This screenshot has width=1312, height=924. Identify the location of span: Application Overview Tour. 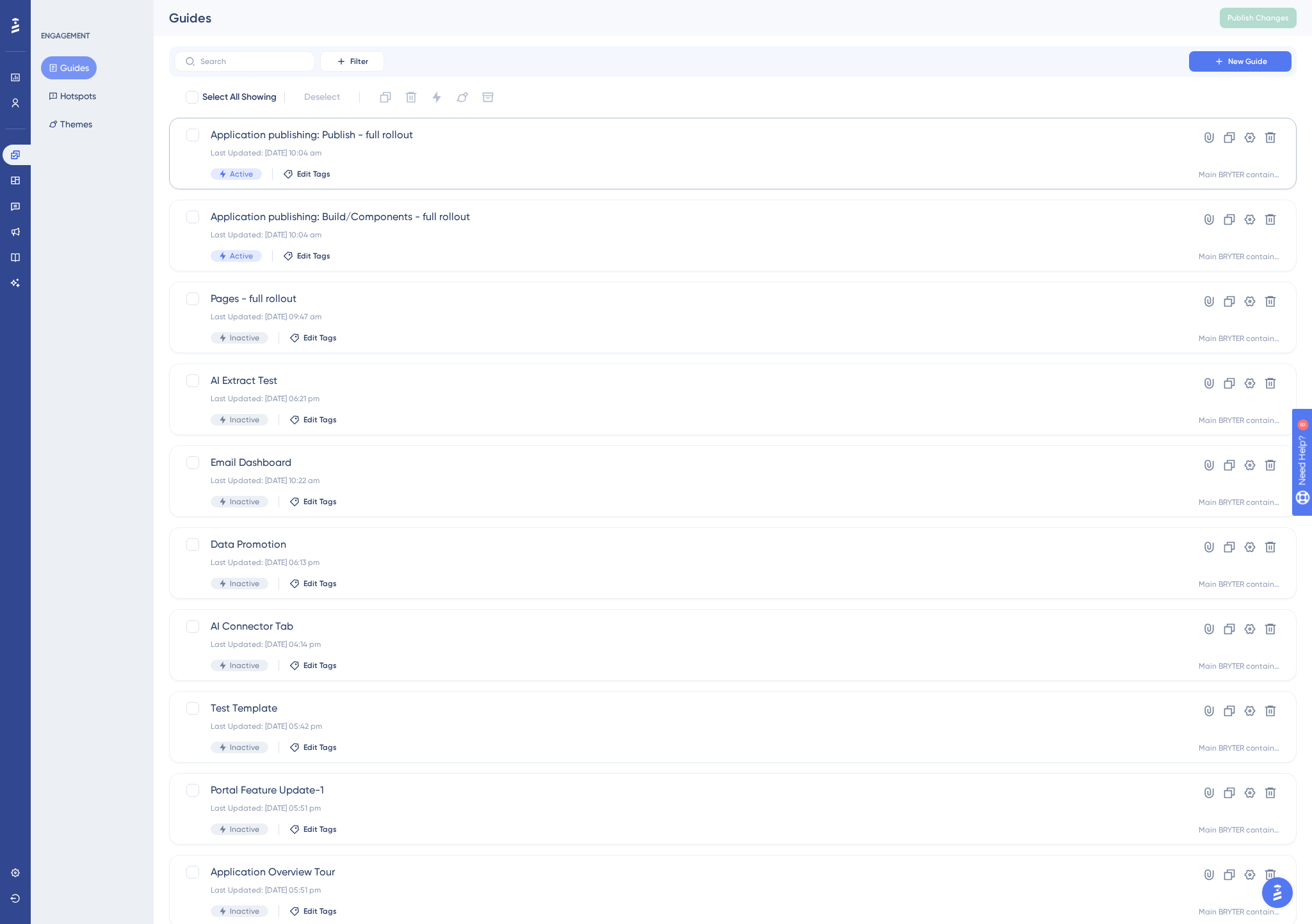
(681, 872).